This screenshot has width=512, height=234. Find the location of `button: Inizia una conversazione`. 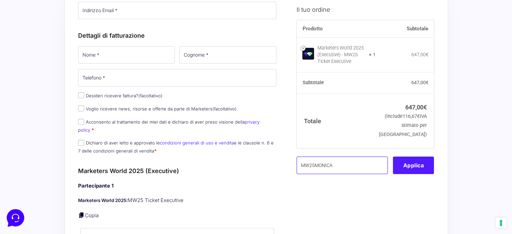

button: Inizia una conversazione is located at coordinates (67, 63).